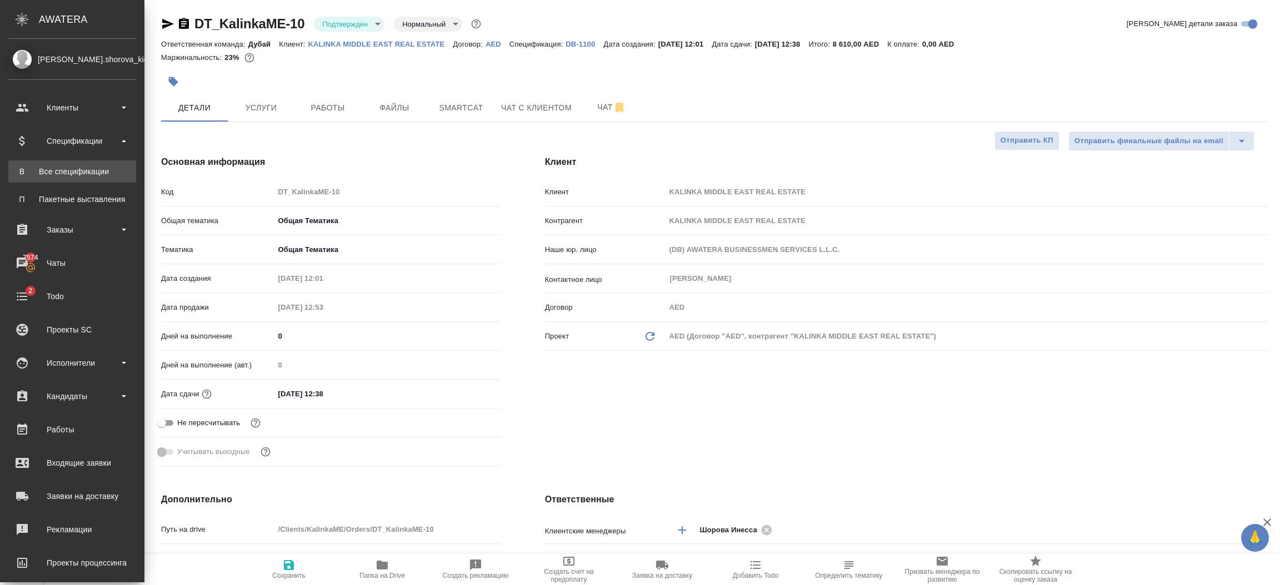 The height and width of the screenshot is (585, 1280). I want to click on button: Если добавить услуги и заполнить их объемом, то дата рассчитается автоматически, so click(207, 394).